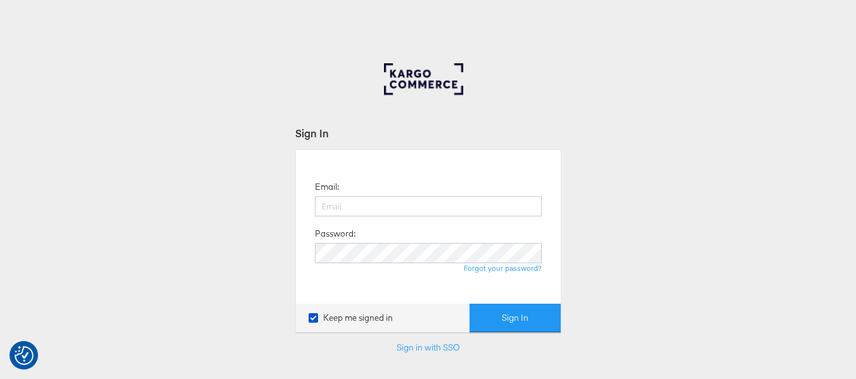 The image size is (856, 379). What do you see at coordinates (24, 356) in the screenshot?
I see `img: Revisit consent button` at bounding box center [24, 356].